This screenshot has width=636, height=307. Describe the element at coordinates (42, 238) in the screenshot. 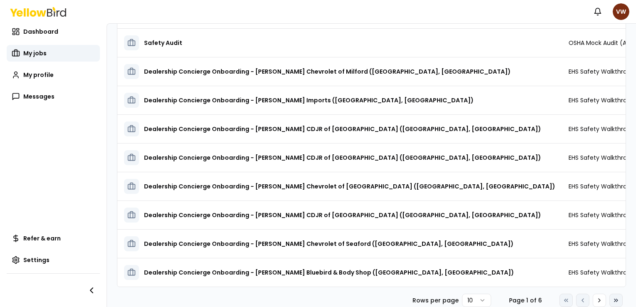

I see `span: Refer & earn` at that location.